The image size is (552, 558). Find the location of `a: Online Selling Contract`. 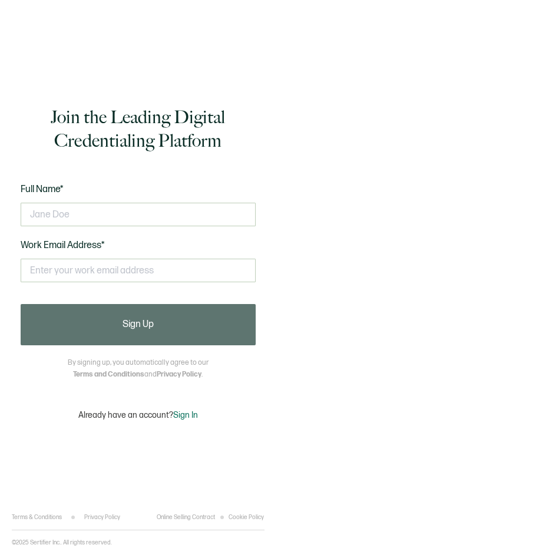

a: Online Selling Contract is located at coordinates (186, 517).